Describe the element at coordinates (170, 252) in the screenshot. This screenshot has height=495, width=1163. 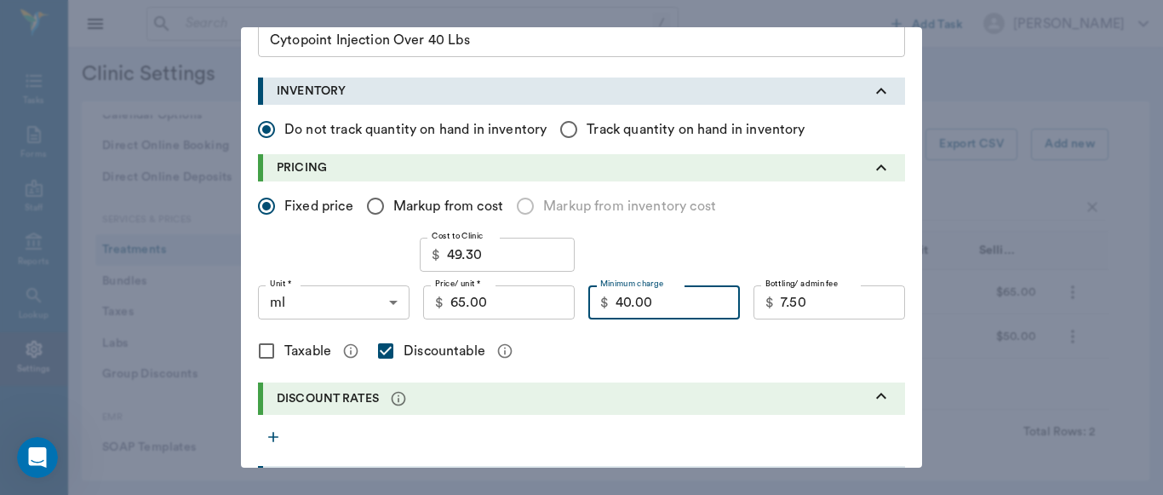
I see `div: Recent message` at that location.